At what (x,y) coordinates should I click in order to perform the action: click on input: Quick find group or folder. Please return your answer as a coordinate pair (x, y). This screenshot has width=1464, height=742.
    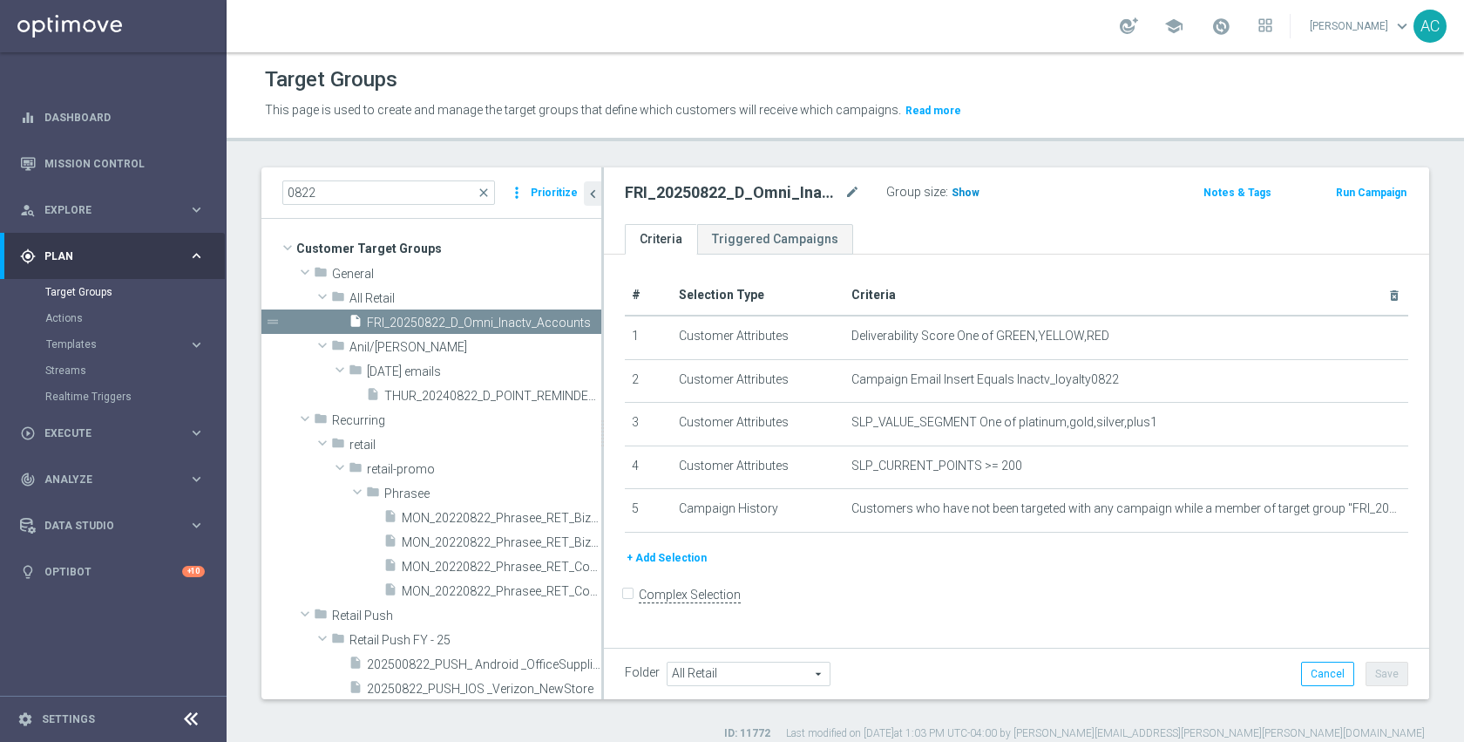
    Looking at the image, I should click on (389, 193).